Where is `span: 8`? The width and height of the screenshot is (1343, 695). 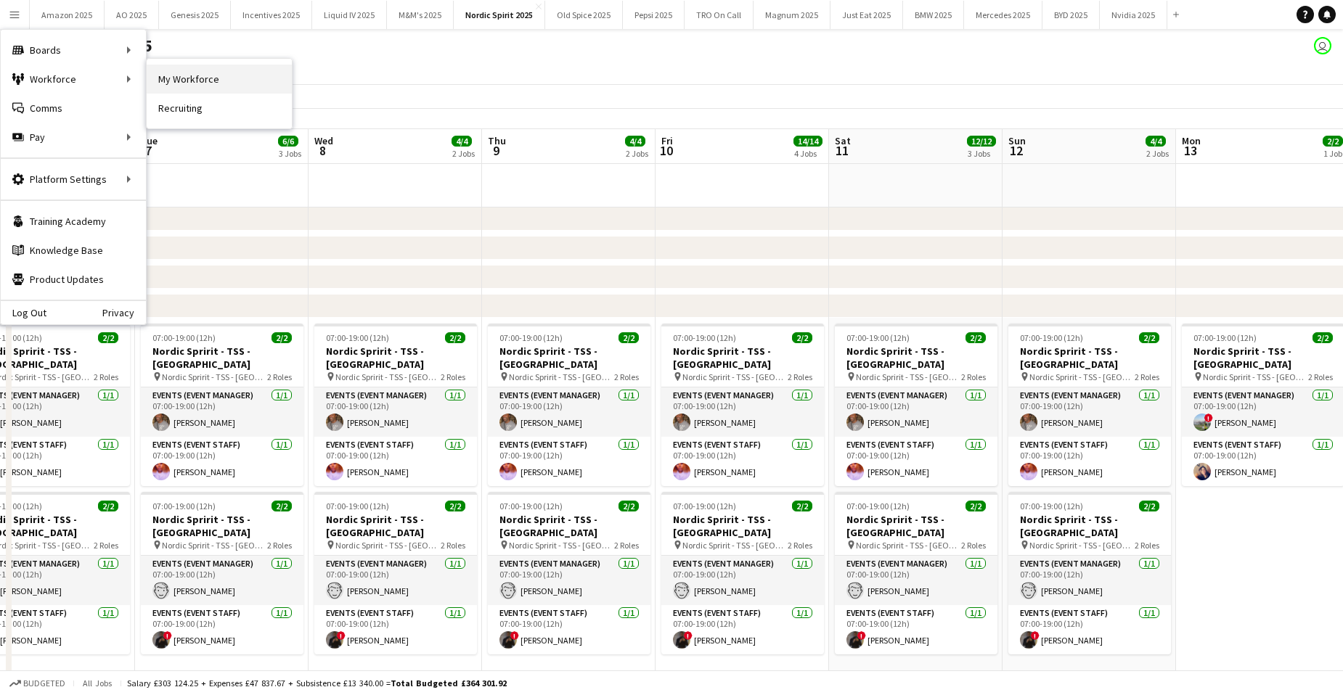
span: 8 is located at coordinates (322, 150).